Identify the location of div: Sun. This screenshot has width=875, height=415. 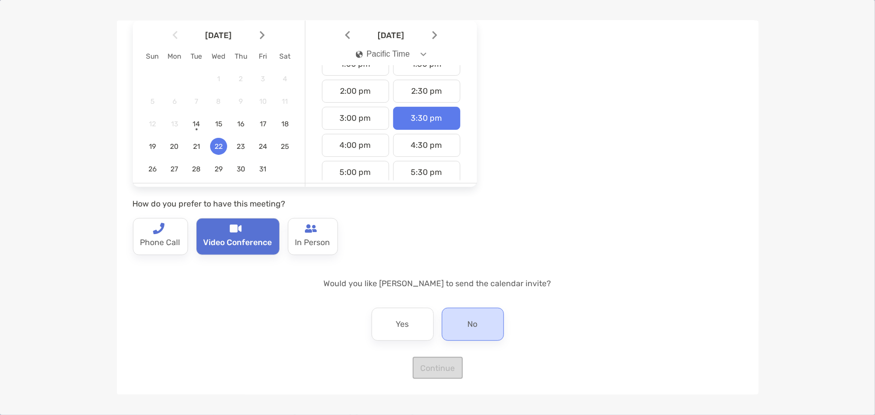
(152, 56).